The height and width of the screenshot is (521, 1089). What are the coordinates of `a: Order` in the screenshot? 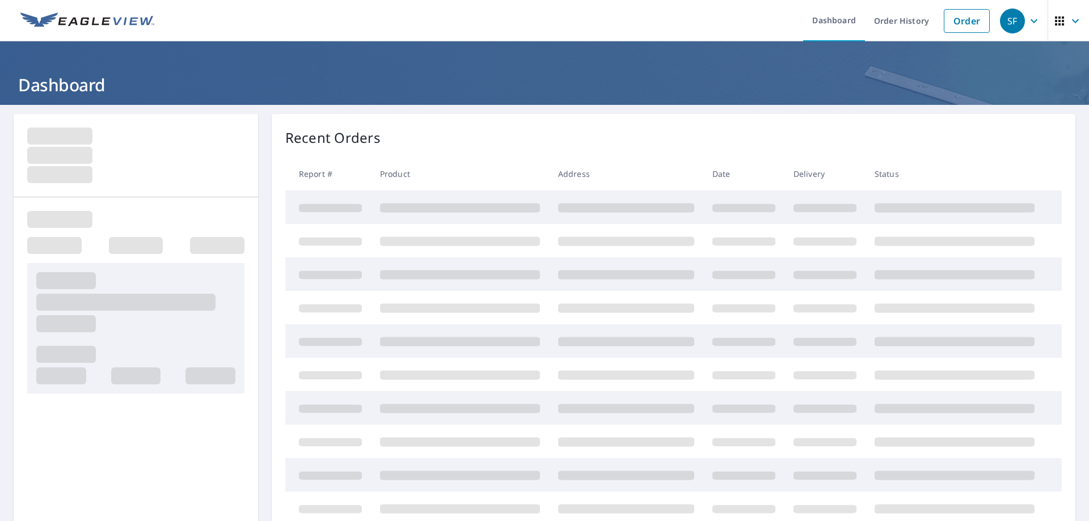 It's located at (967, 21).